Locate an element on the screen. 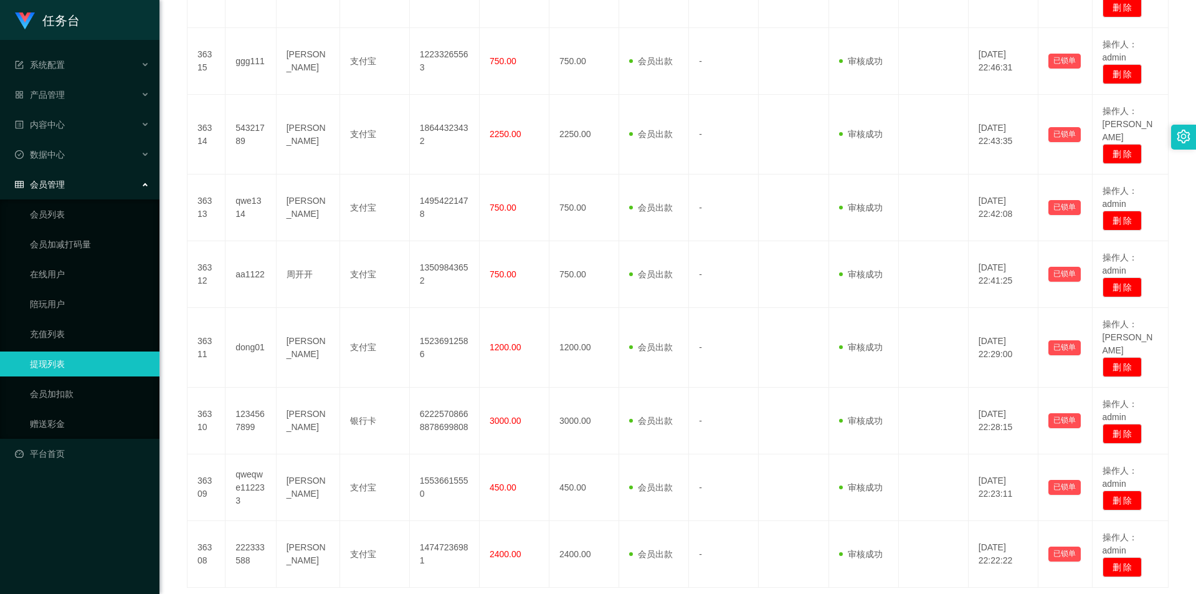 This screenshot has height=594, width=1196. a: 提现列表 is located at coordinates (90, 364).